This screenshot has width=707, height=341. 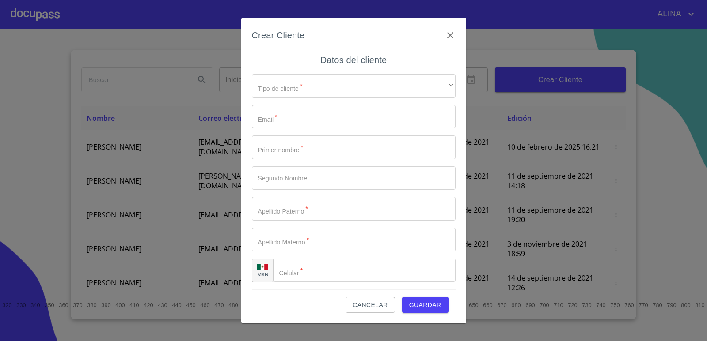 What do you see at coordinates (370, 305) in the screenshot?
I see `button: Cancelar` at bounding box center [370, 305].